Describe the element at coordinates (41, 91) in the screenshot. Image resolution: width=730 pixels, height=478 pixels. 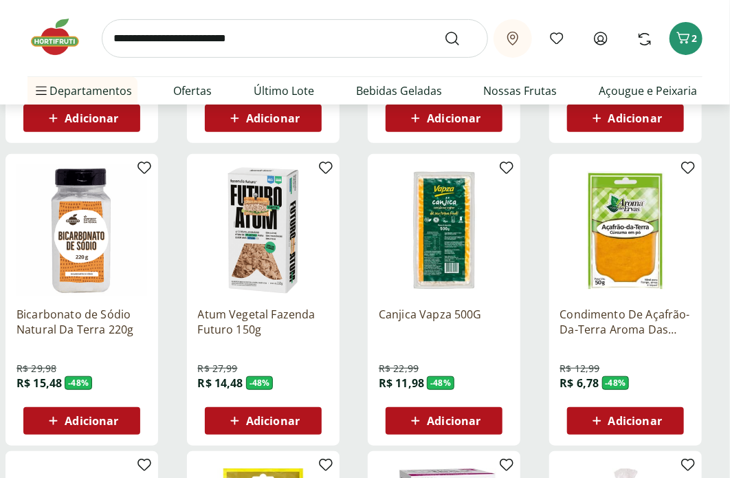
I see `button: Menu` at that location.